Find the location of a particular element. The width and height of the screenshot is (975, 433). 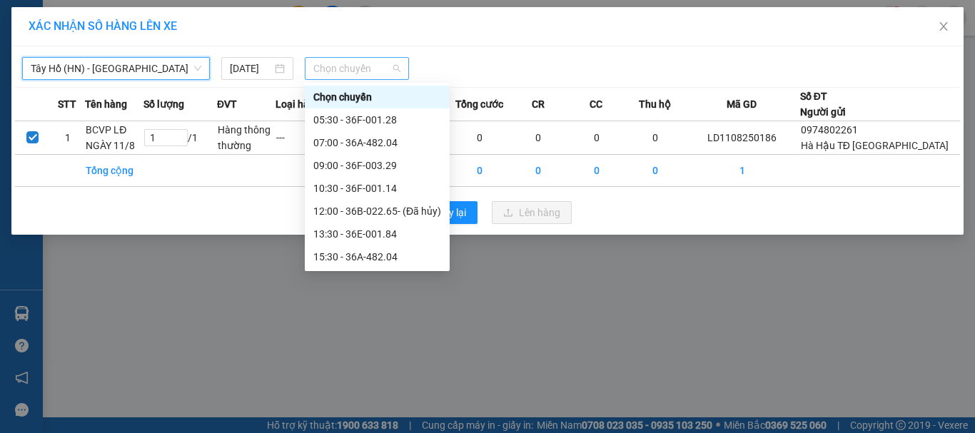

div: Chọn chuyến is located at coordinates (377, 97).